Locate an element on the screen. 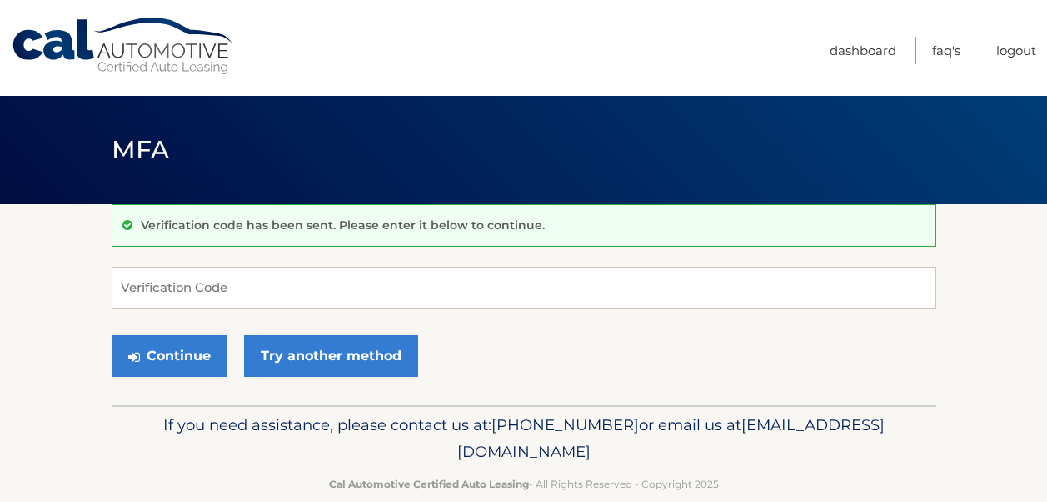  p: - All Rights Reserved - Copyright 2025 is located at coordinates (524, 483).